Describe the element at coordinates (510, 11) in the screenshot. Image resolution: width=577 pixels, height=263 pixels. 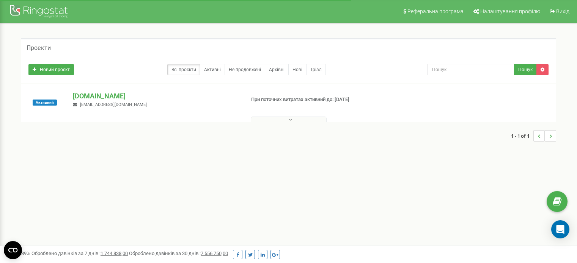
I see `span: Налаштування профілю` at that location.